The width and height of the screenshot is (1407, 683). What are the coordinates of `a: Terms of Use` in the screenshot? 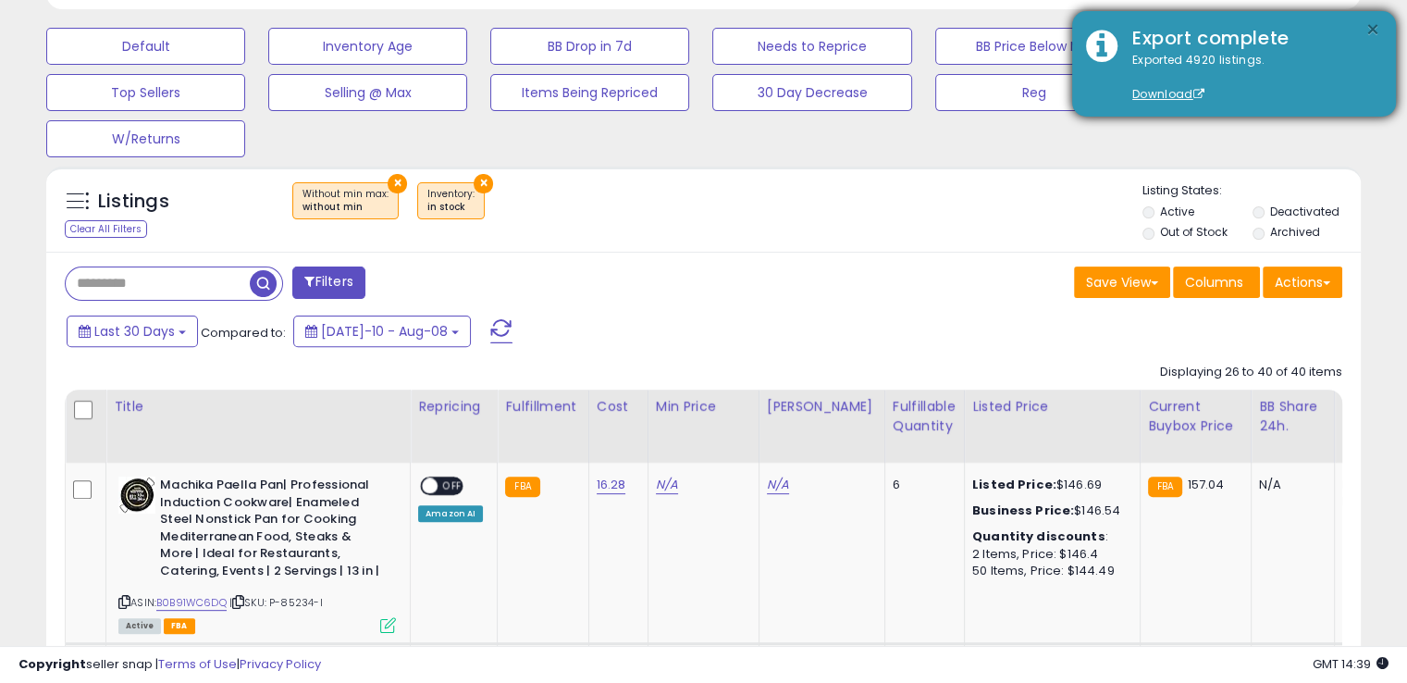 It's located at (197, 663).